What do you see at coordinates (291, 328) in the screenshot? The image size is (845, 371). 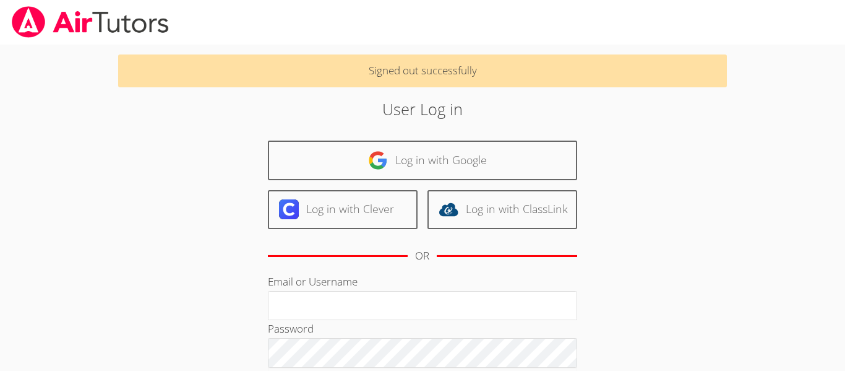 I see `label: Password` at bounding box center [291, 328].